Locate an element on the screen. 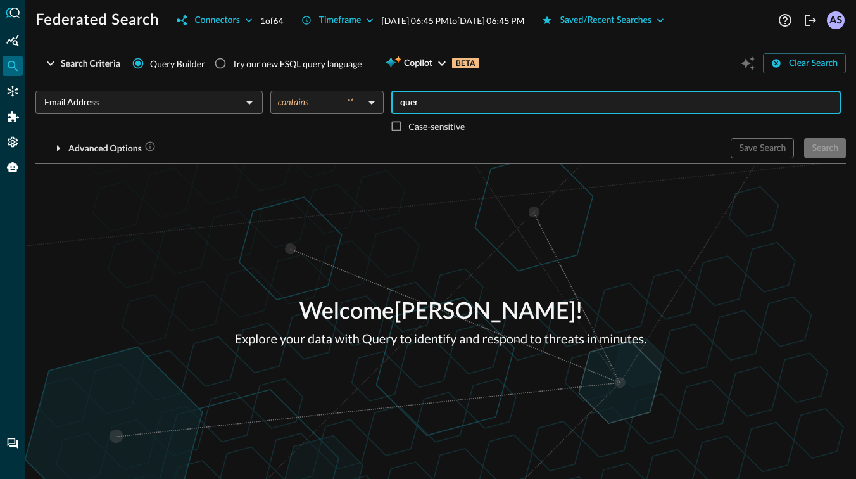 This screenshot has height=479, width=856. div: Settings is located at coordinates (13, 142).